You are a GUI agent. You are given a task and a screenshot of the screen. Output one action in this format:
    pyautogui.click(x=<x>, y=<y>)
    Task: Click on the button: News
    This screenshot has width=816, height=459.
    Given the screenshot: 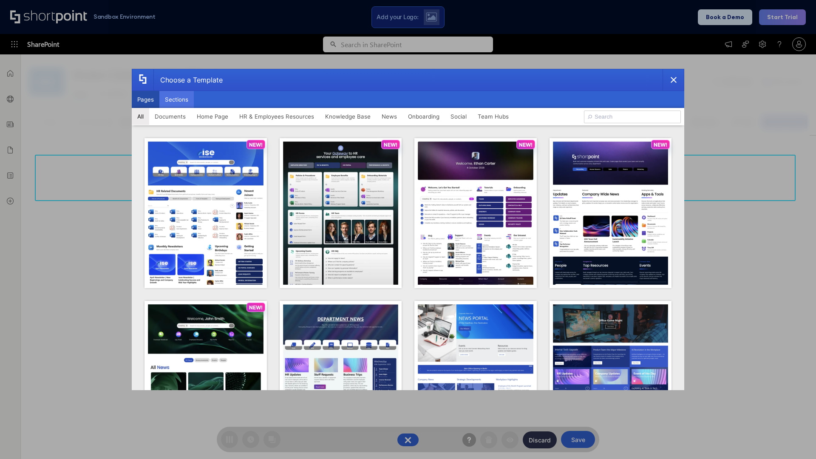 What is the action you would take?
    pyautogui.click(x=389, y=116)
    